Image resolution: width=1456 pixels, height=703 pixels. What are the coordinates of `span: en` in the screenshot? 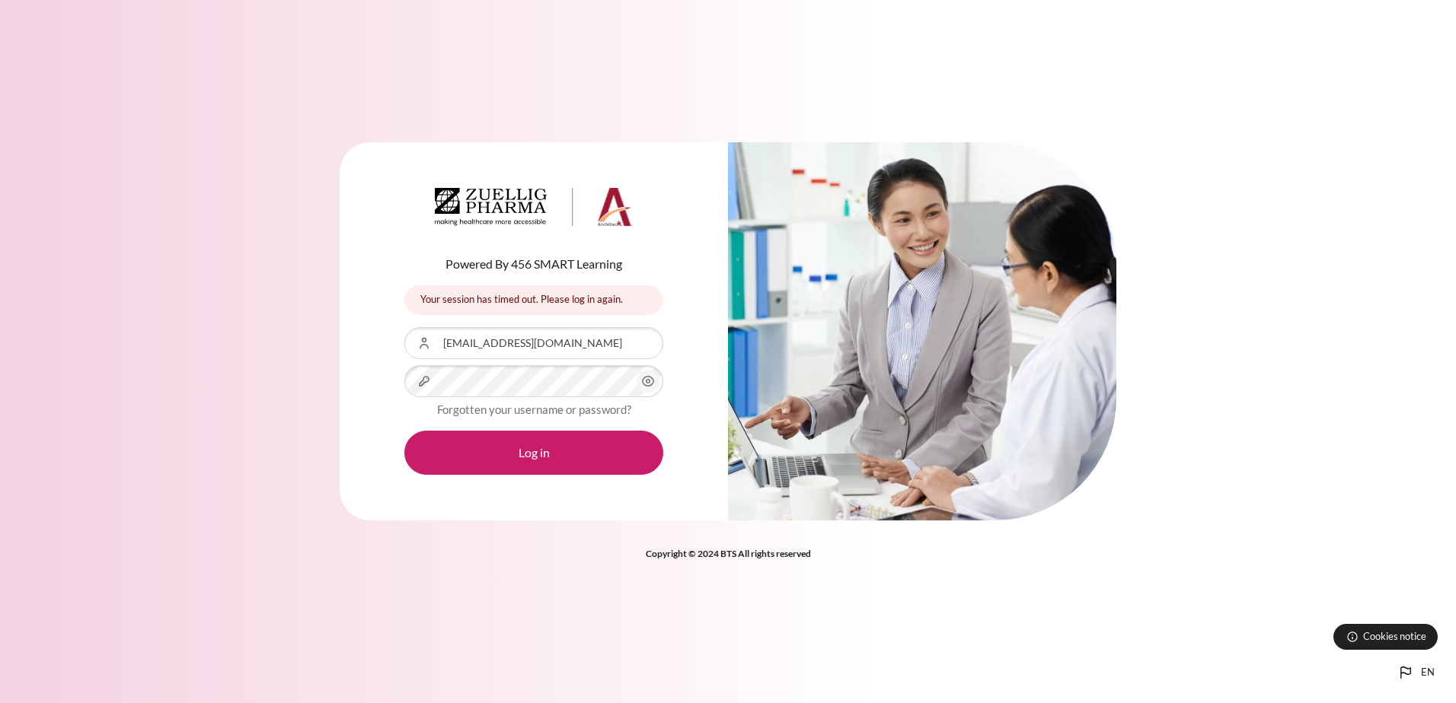 It's located at (1428, 673).